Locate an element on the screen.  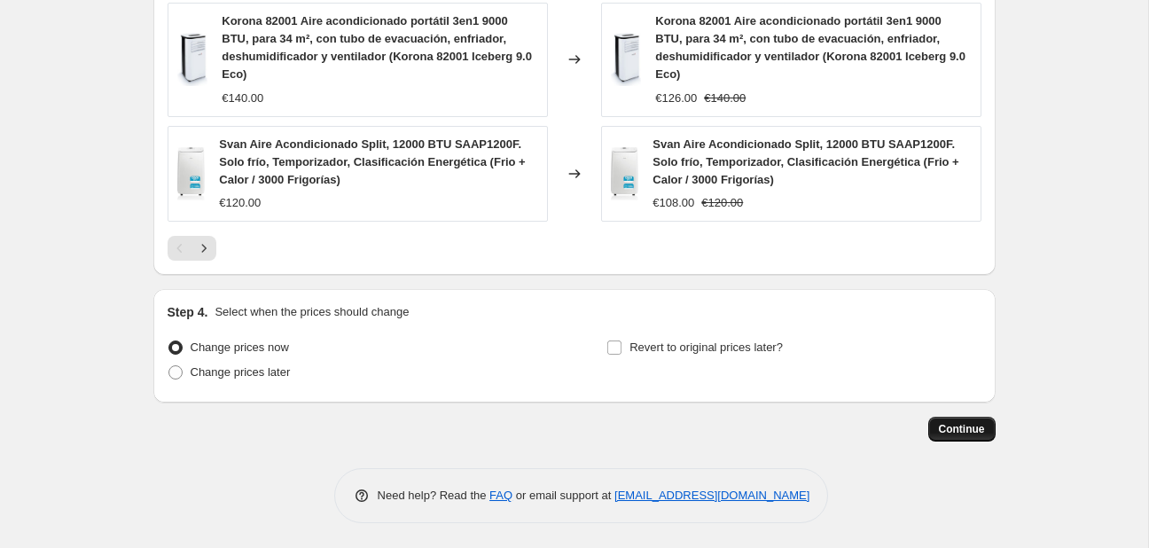
p: Select when the prices should change is located at coordinates (311, 312).